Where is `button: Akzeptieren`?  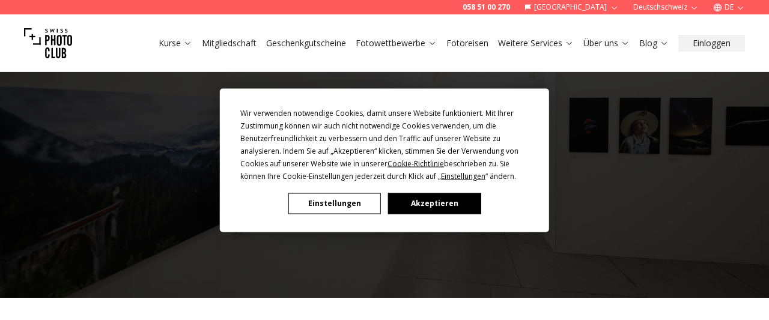 button: Akzeptieren is located at coordinates (434, 203).